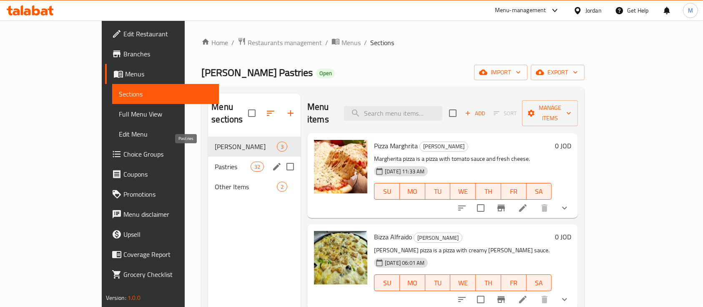 Image resolution: width=703 pixels, height=307 pixels. Describe the element at coordinates (282, 186) in the screenshot. I see `span: 2` at that location.